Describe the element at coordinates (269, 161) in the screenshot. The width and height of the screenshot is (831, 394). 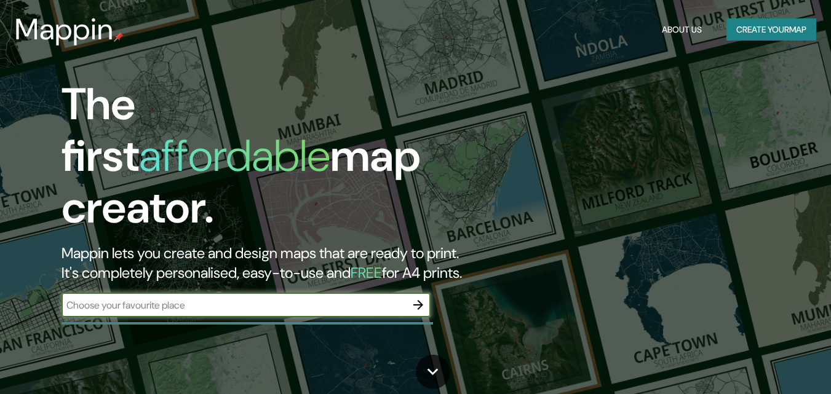
I see `h1: The first map creator.` at that location.